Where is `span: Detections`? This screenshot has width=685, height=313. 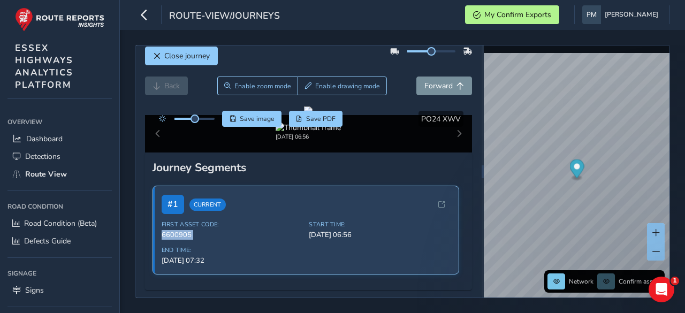 span: Detections is located at coordinates (43, 156).